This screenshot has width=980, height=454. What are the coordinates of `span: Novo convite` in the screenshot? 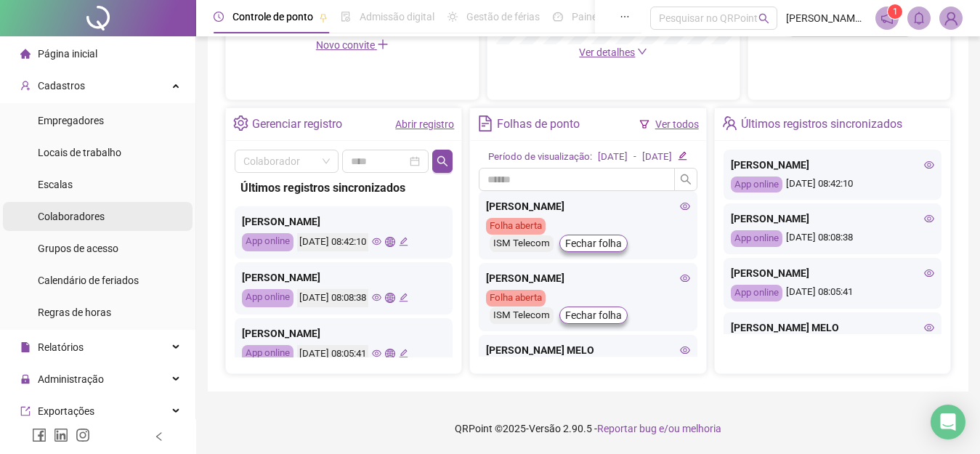 It's located at (352, 45).